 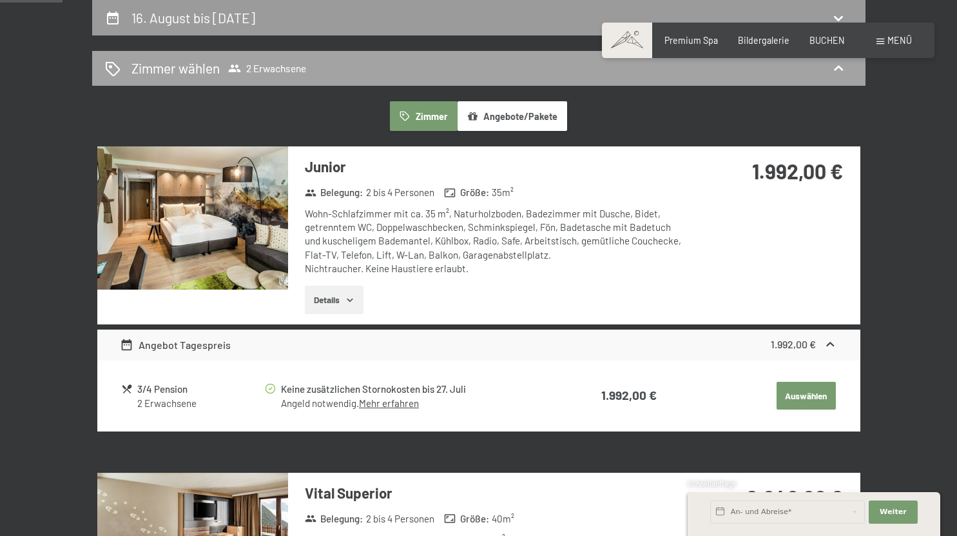 I want to click on span: Premium Spa, so click(x=691, y=40).